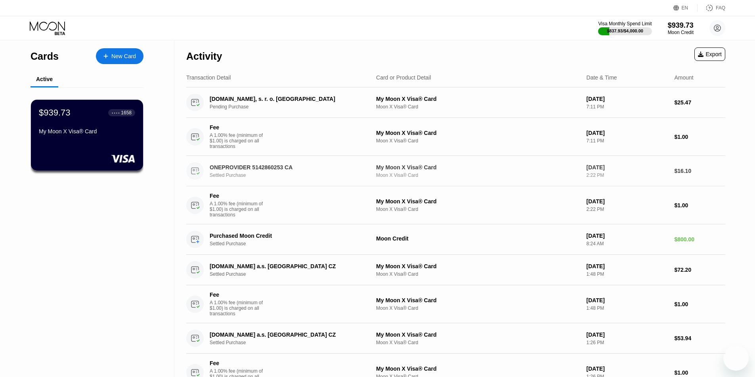 The height and width of the screenshot is (377, 755). What do you see at coordinates (292, 107) in the screenshot?
I see `div: Pending Purchase` at bounding box center [292, 107].